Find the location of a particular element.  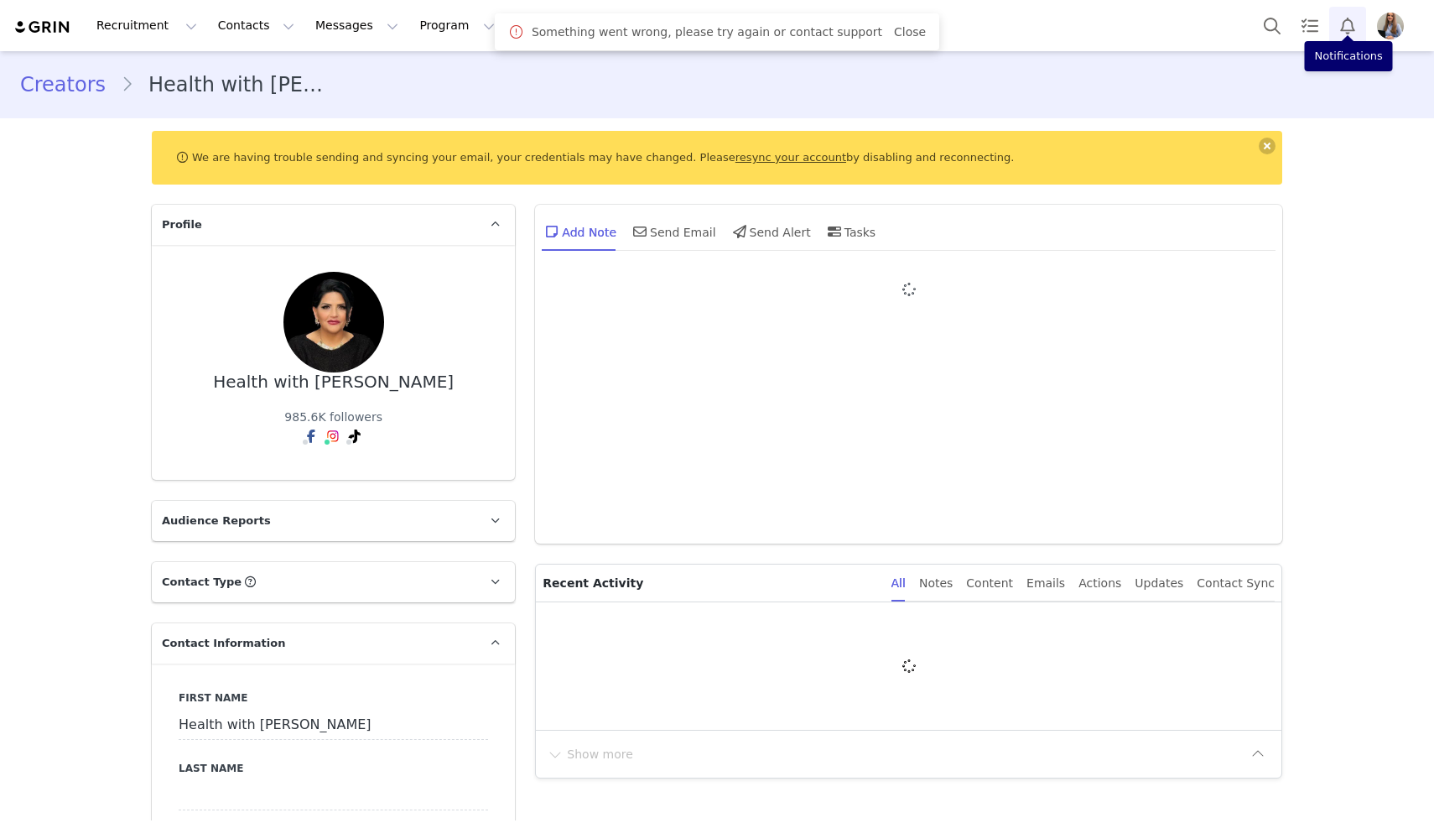

div: Notes is located at coordinates (936, 583).